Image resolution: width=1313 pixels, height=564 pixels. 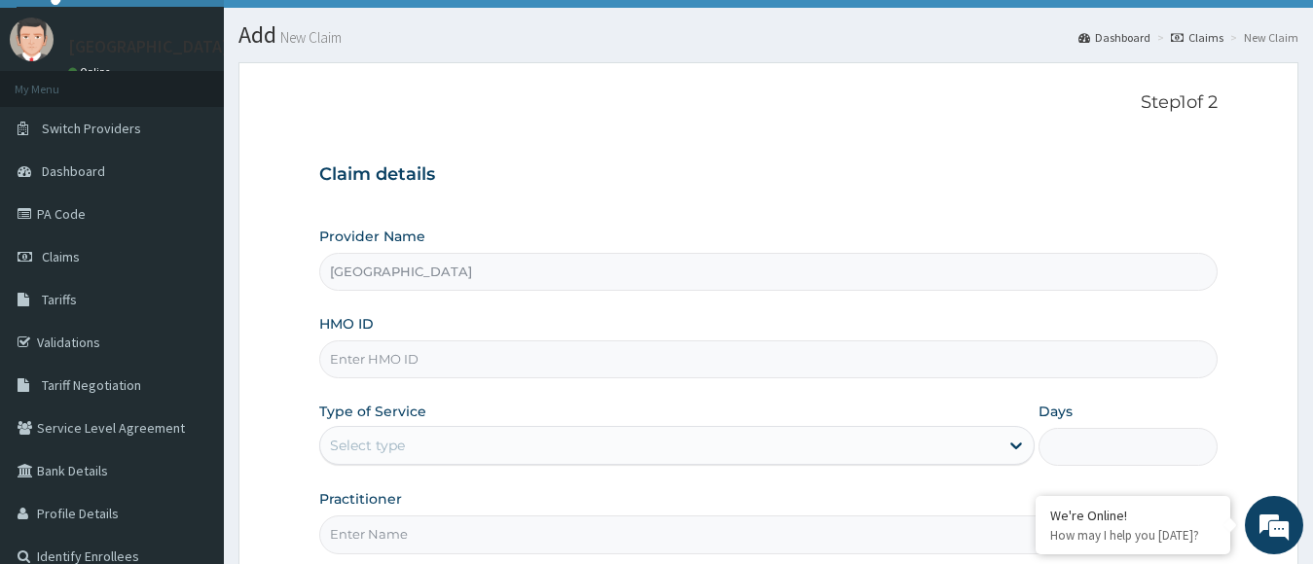 I want to click on li: New Claim, so click(x=1261, y=37).